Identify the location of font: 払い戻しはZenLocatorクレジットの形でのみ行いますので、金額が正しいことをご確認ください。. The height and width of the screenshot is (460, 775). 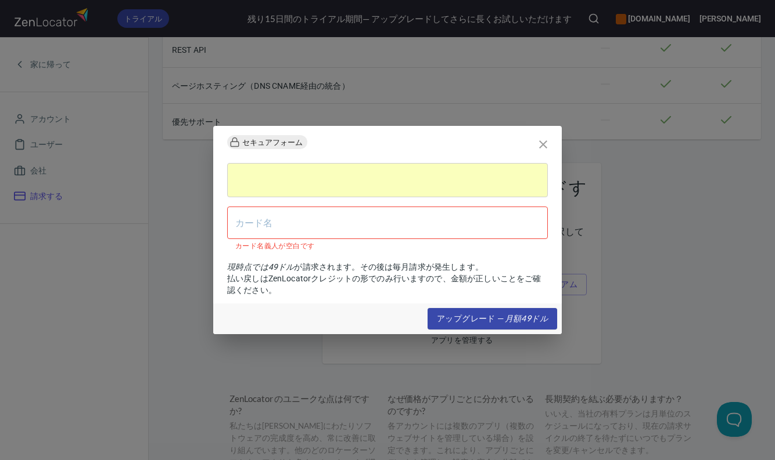
(384, 284).